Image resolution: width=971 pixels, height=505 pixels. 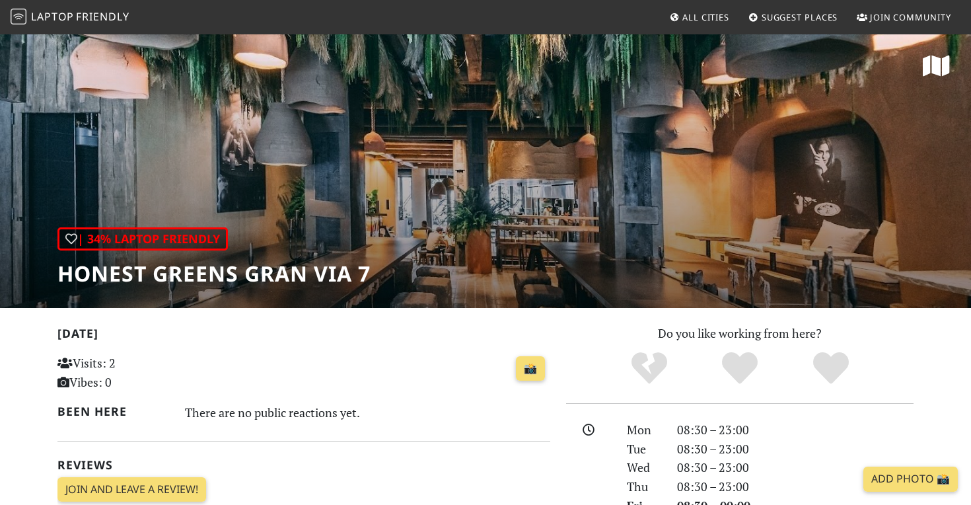 What do you see at coordinates (740, 333) in the screenshot?
I see `p: Do you like working from here?` at bounding box center [740, 333].